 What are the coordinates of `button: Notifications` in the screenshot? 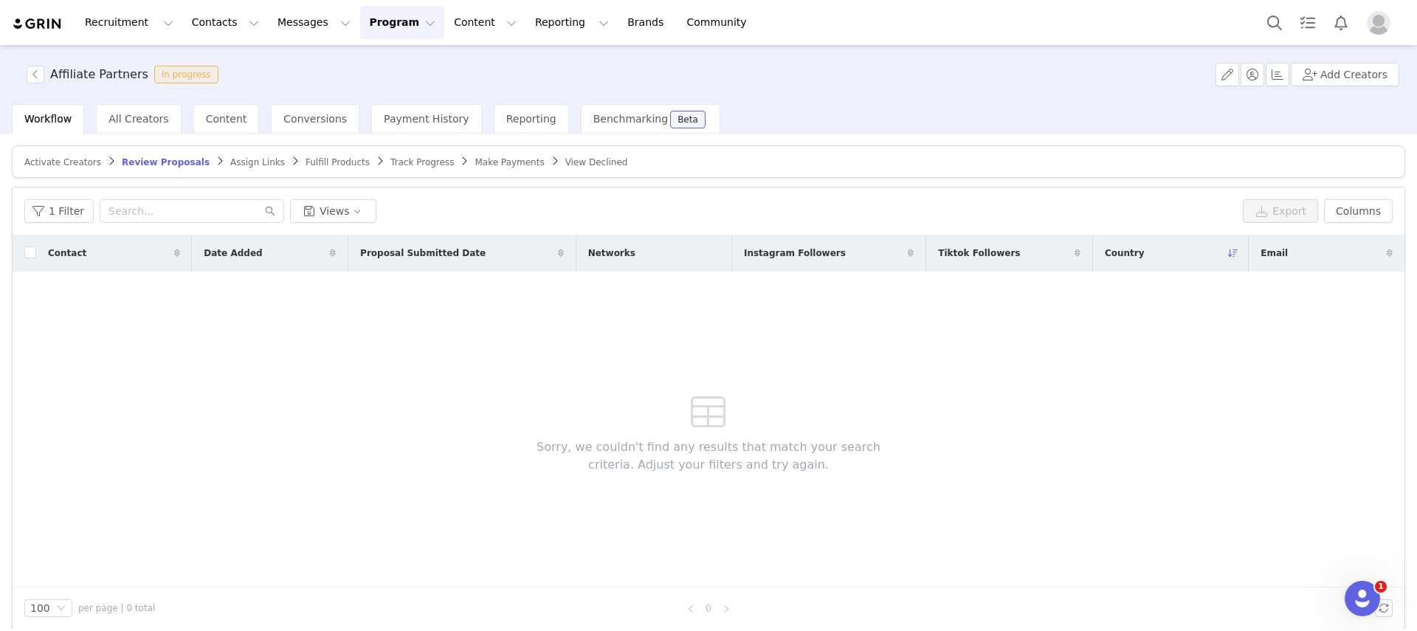 It's located at (1341, 22).